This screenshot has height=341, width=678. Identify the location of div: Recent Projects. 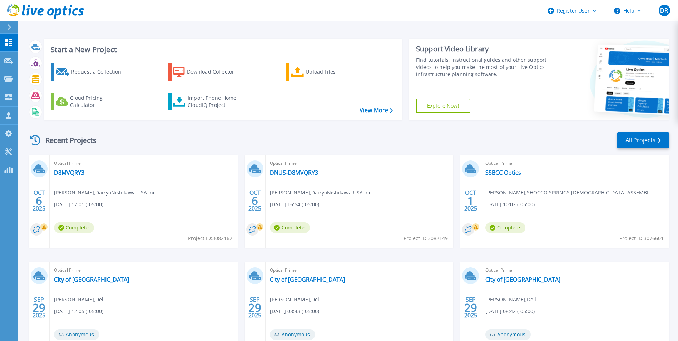
(67, 140).